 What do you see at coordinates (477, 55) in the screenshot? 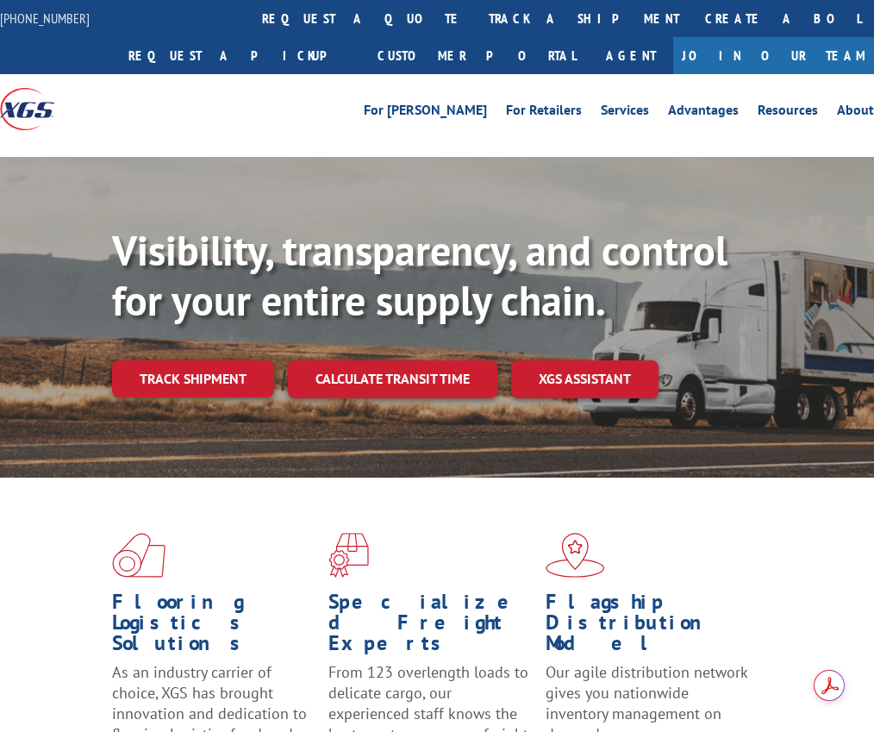
I see `a: Customer Portal` at bounding box center [477, 55].